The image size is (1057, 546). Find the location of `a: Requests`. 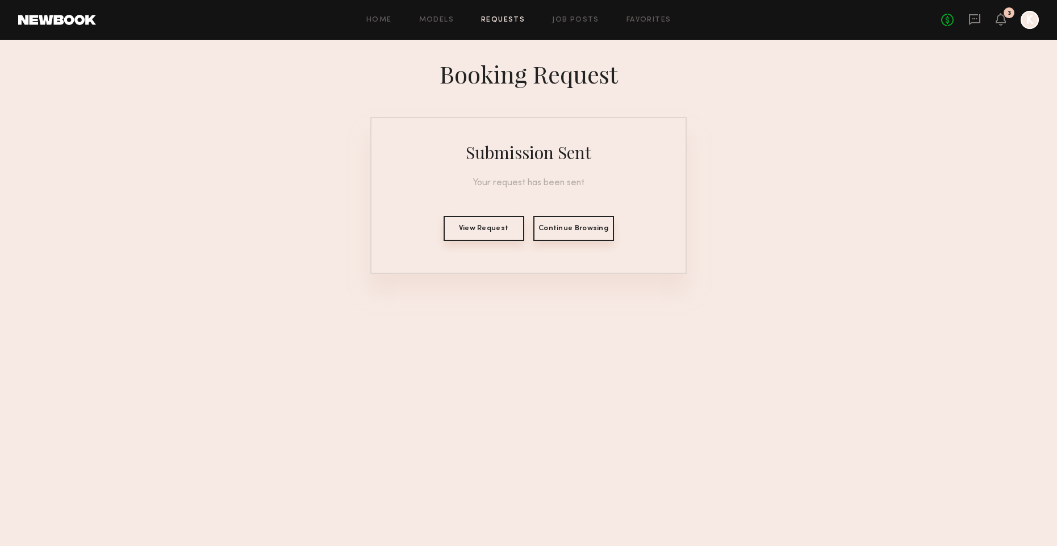

a: Requests is located at coordinates (503, 20).